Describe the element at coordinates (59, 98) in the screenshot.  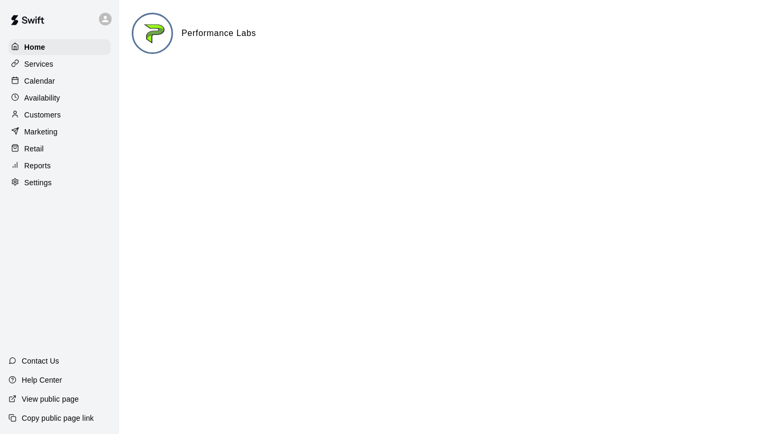
I see `div: Availability` at that location.